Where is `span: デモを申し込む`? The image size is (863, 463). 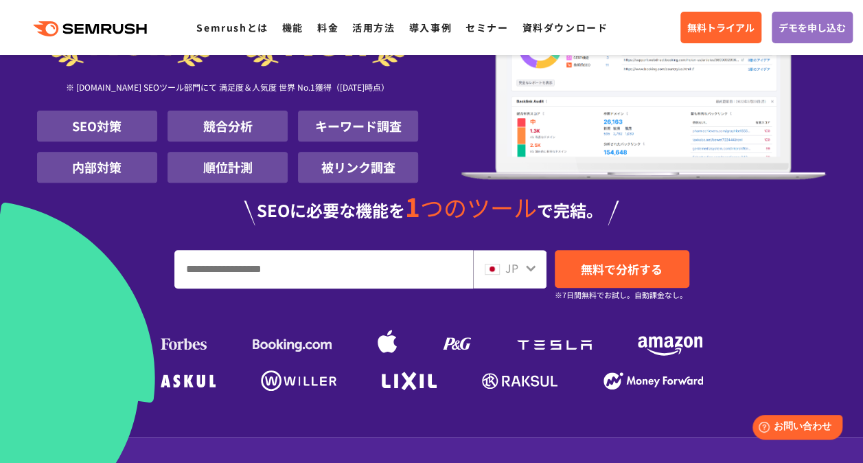
span: デモを申し込む is located at coordinates (812, 27).